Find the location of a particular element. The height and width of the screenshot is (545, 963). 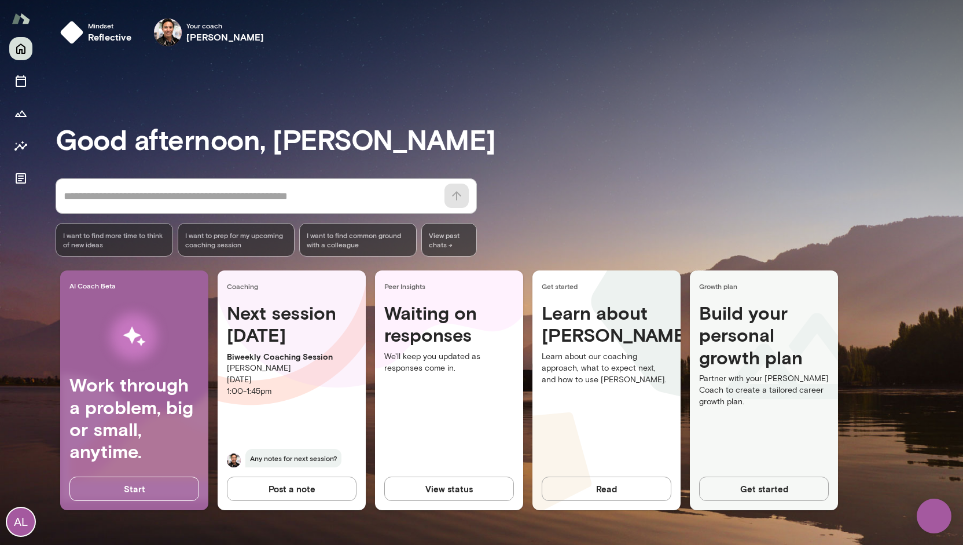

button: Insights is located at coordinates (21, 146).